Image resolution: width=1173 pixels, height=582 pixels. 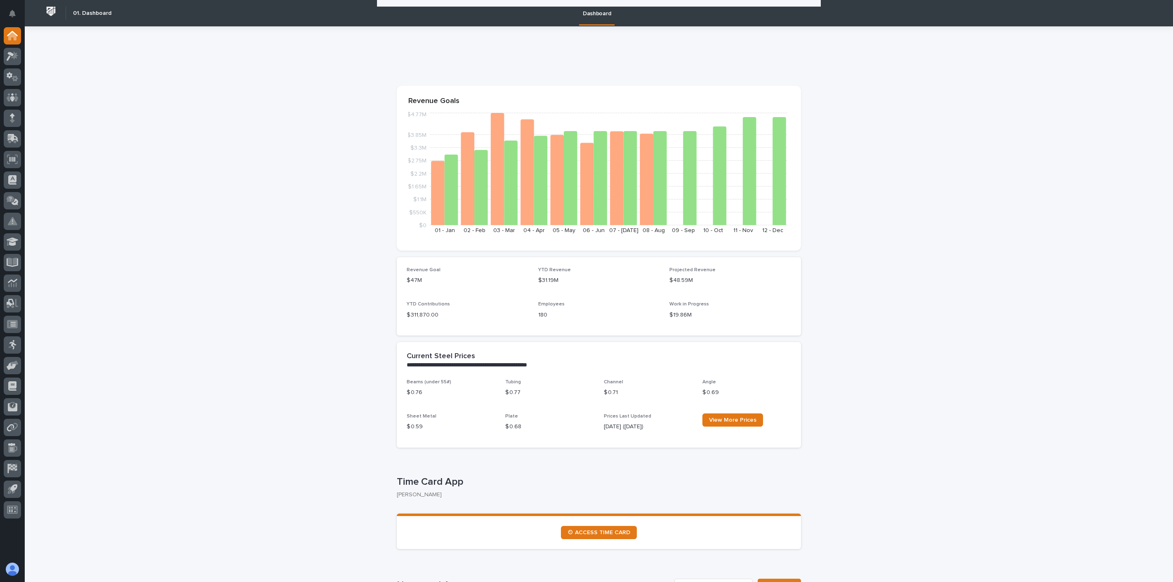 I want to click on span: Sheet Metal, so click(x=422, y=417).